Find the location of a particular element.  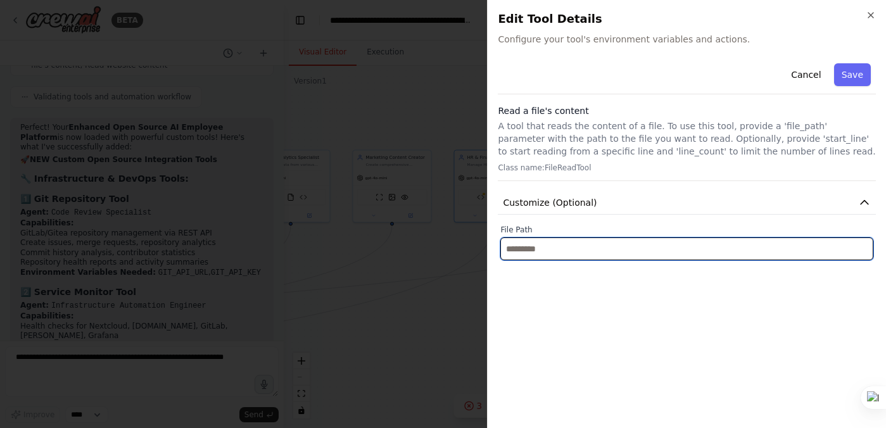

button: Cancel is located at coordinates (805, 75).